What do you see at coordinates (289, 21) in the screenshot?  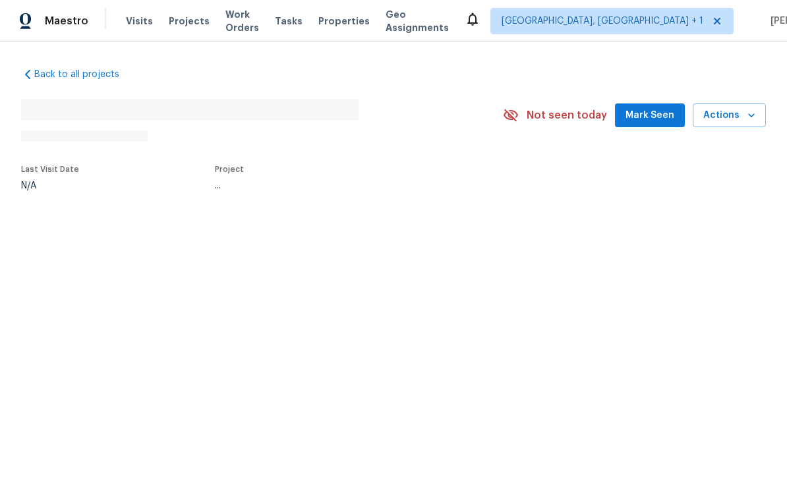 I see `span: Tasks` at bounding box center [289, 21].